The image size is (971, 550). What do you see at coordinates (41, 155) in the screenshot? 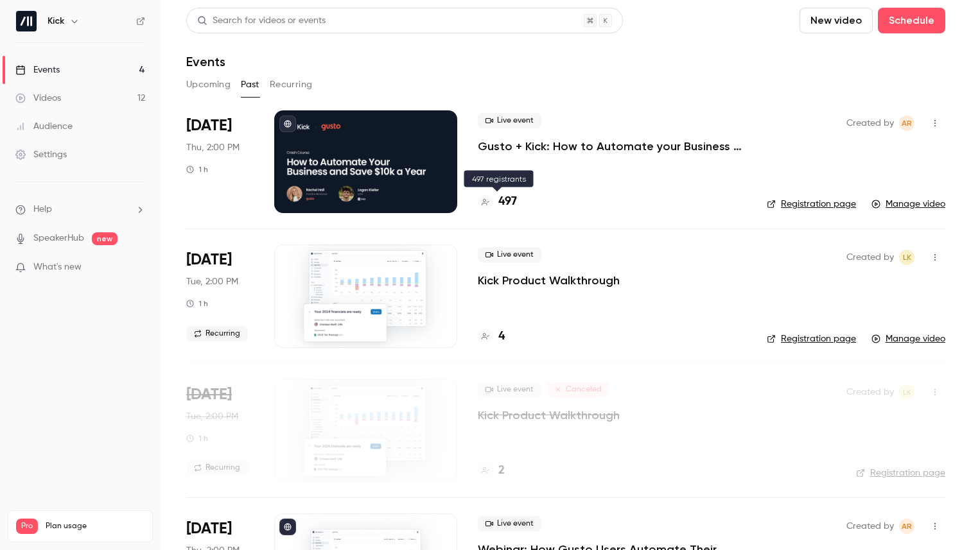
I see `div: Settings` at bounding box center [41, 155].